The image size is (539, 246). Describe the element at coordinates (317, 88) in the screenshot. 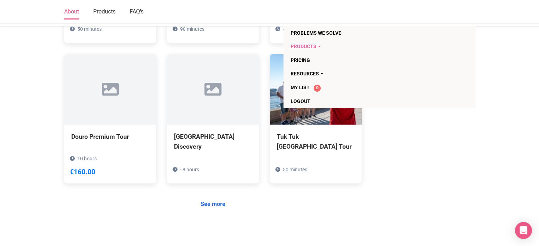

I see `span: 0` at that location.